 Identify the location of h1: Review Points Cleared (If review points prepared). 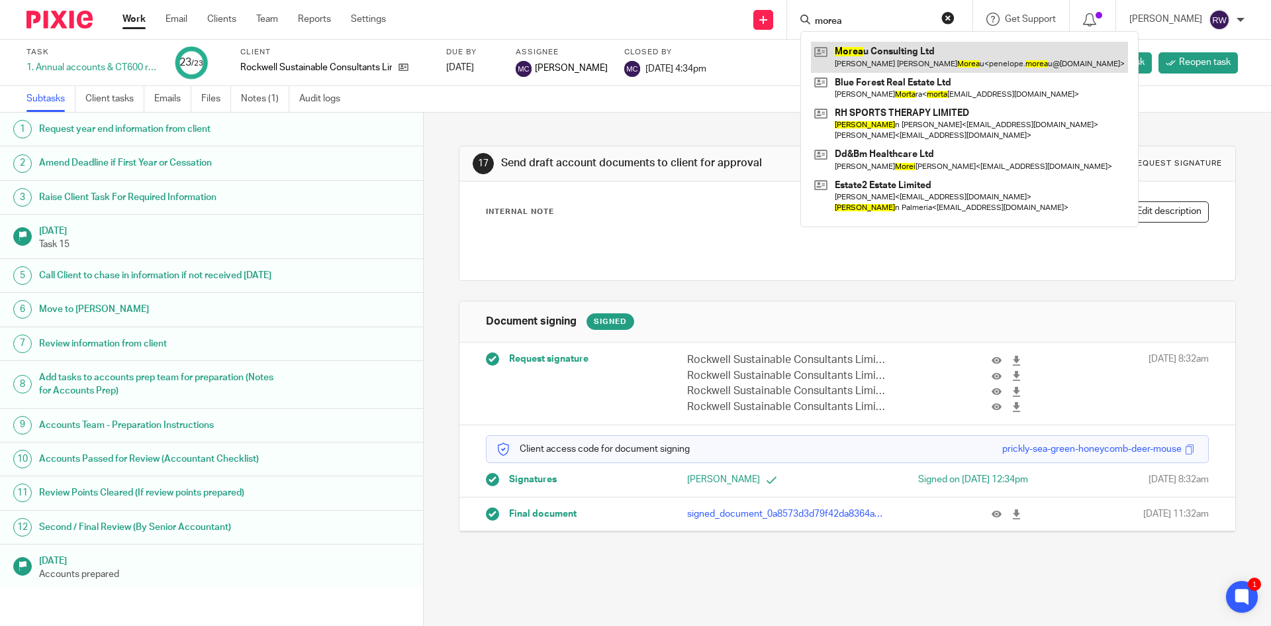
(163, 493).